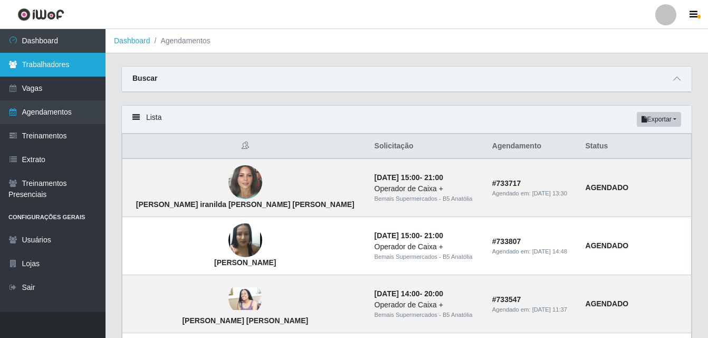 Image resolution: width=708 pixels, height=338 pixels. I want to click on img: Creonilda Noberto da Silva, so click(245, 241).